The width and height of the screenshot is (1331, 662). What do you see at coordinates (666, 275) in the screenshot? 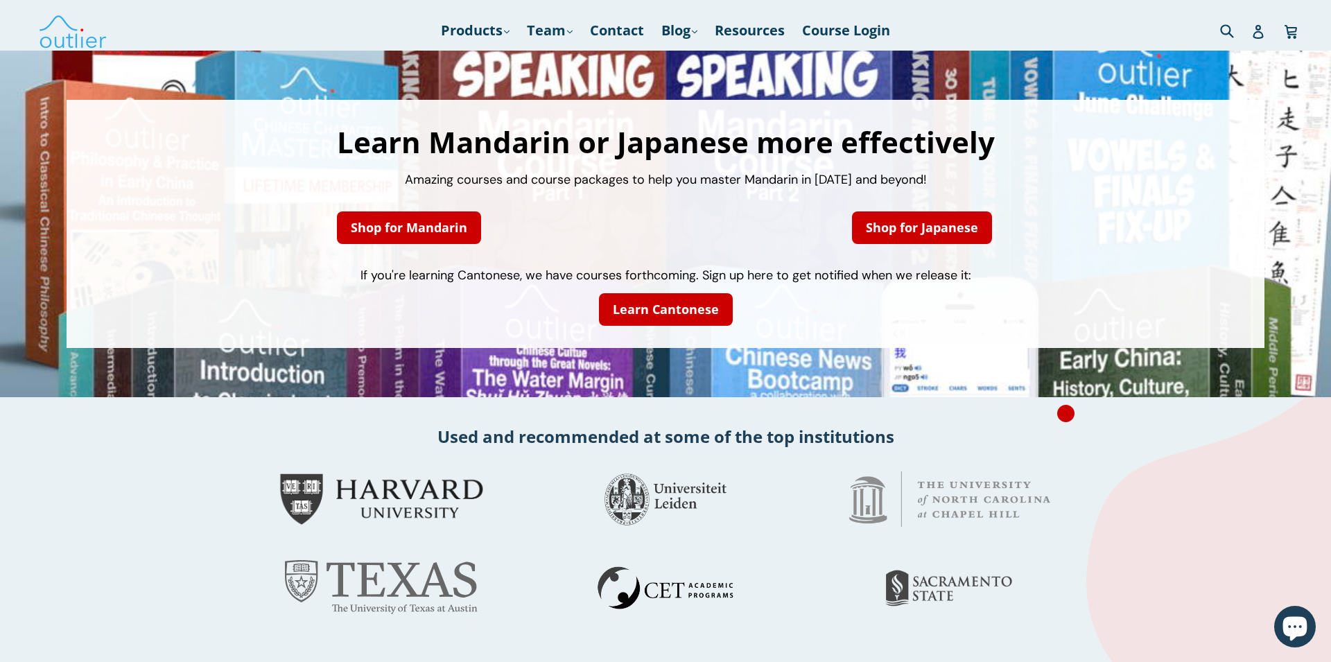
I see `span: If you're learning Cantonese, we have courses forthcoming. Sign up here to get notified when we r...` at bounding box center [666, 275].